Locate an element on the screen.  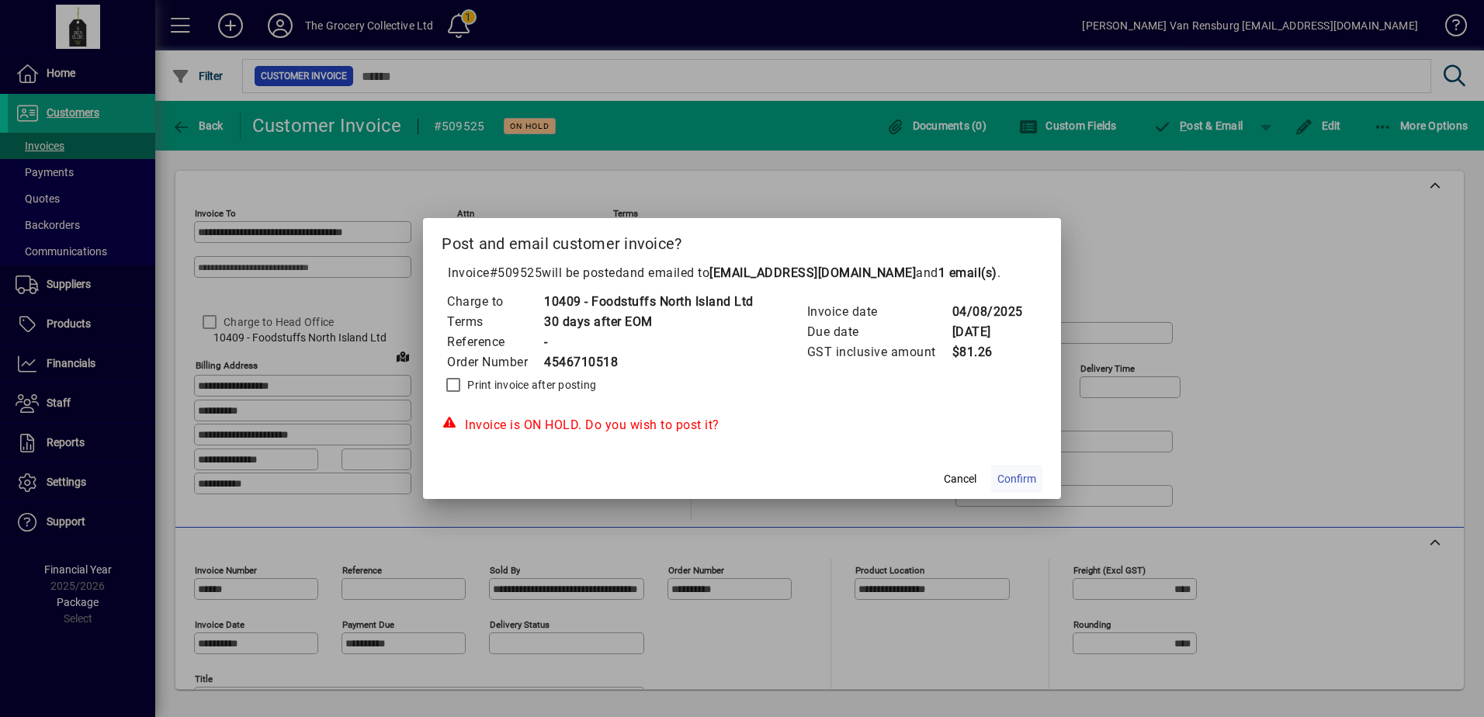
td: Order Number is located at coordinates (494, 362).